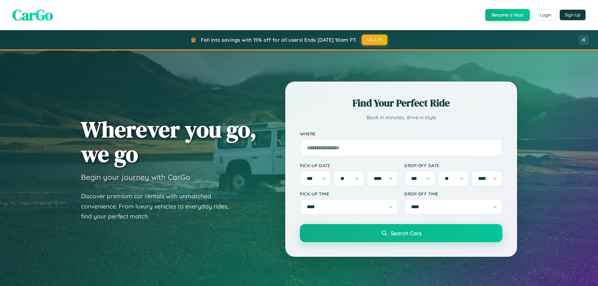 The width and height of the screenshot is (598, 286). I want to click on h3: Begin your journey with CarGo, so click(135, 177).